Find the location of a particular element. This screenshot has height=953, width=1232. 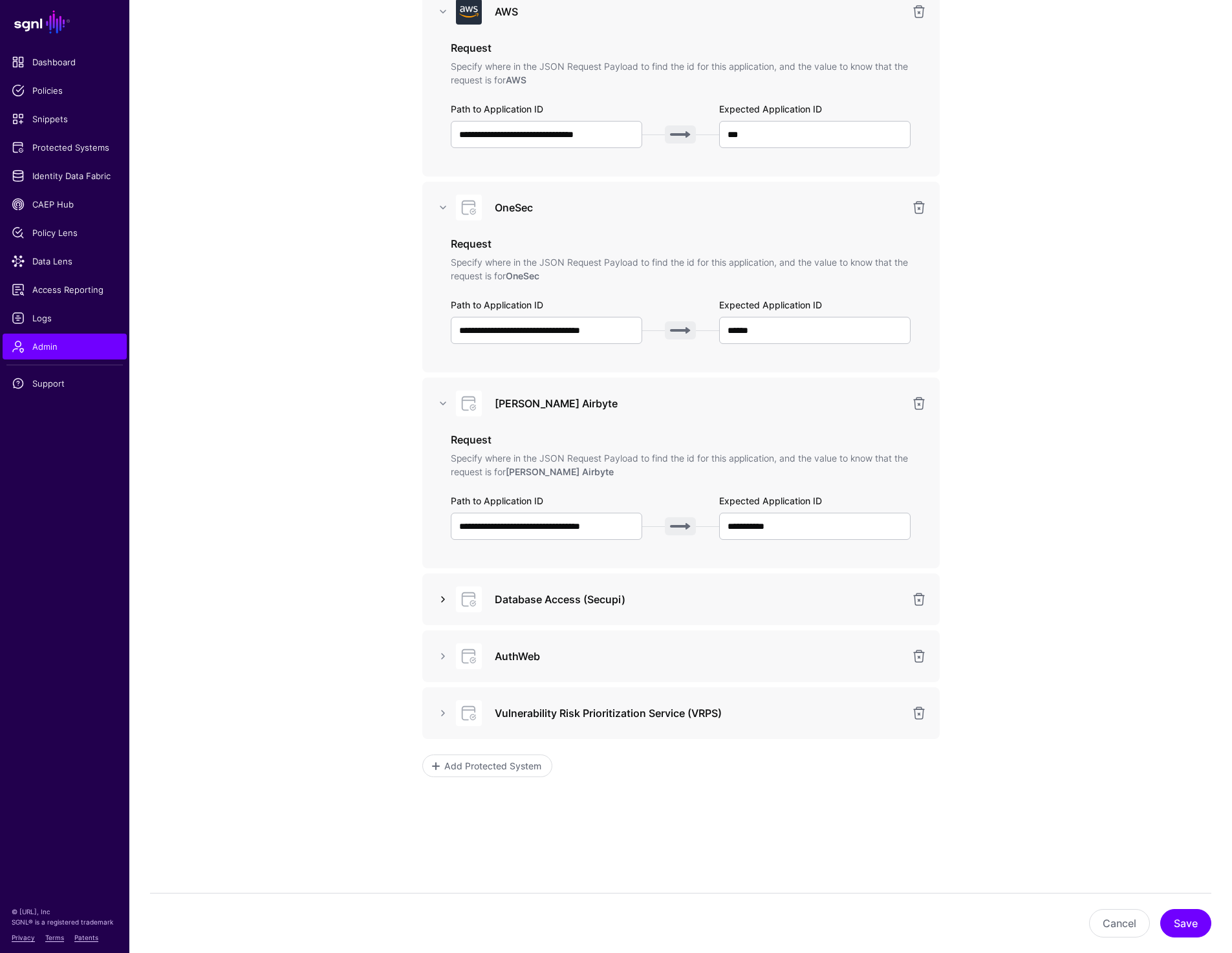

a: Policy Lens is located at coordinates (65, 233).